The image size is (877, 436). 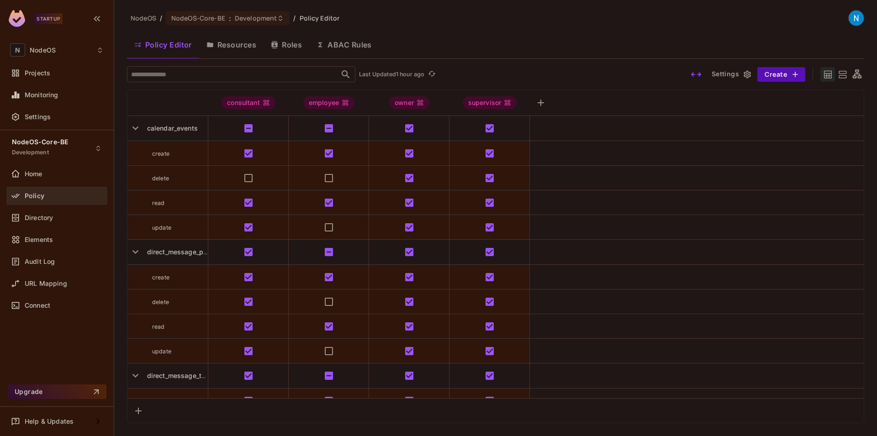 I want to click on button: Upgrade, so click(x=57, y=392).